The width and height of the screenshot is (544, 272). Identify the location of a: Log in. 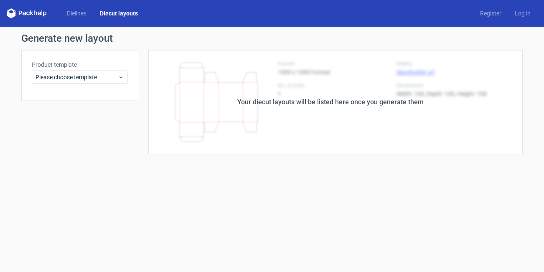
(522, 13).